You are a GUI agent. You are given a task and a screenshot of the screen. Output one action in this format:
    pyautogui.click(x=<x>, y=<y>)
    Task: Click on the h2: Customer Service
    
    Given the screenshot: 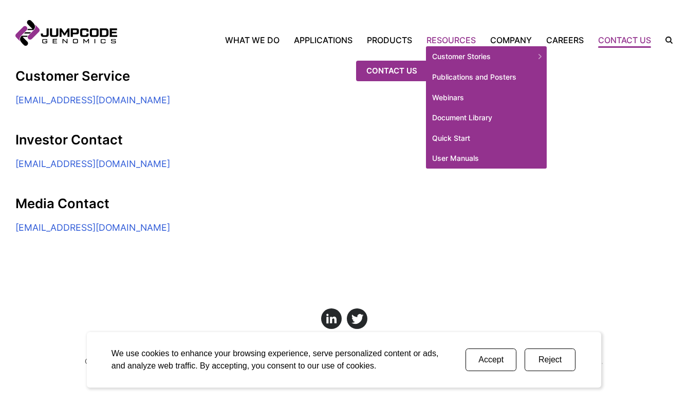 What is the action you would take?
    pyautogui.click(x=174, y=75)
    